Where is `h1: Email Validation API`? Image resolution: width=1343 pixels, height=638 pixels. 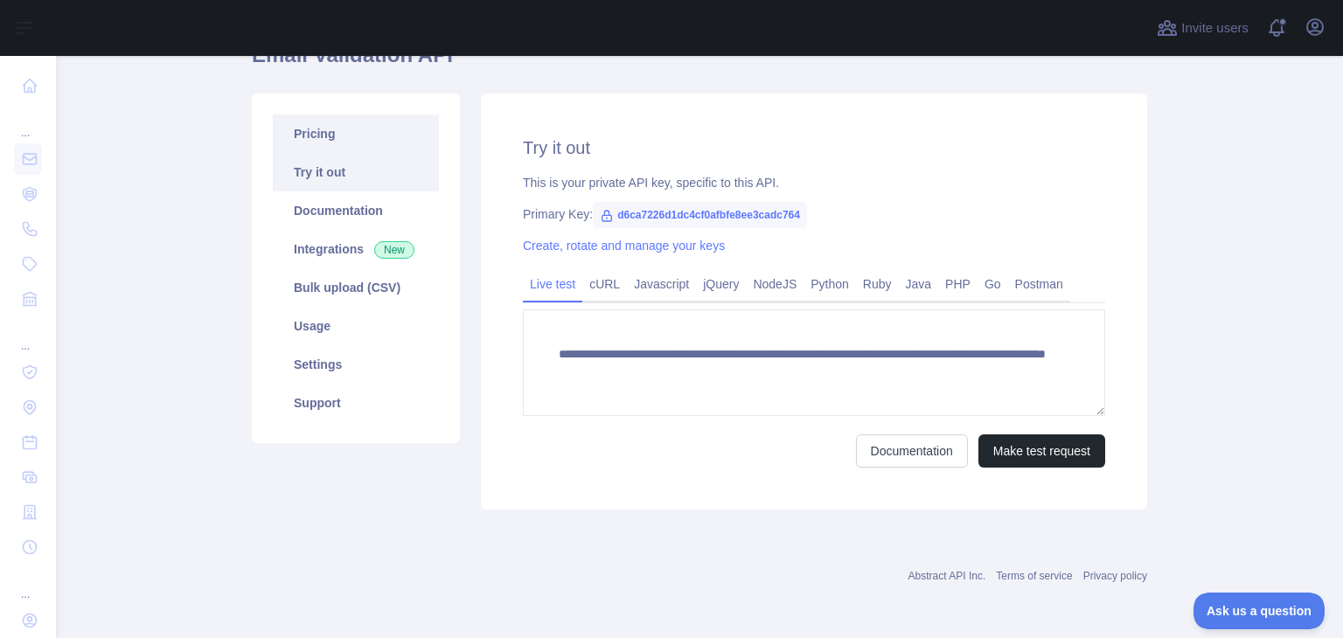
h1: Email Validation API is located at coordinates (700, 62).